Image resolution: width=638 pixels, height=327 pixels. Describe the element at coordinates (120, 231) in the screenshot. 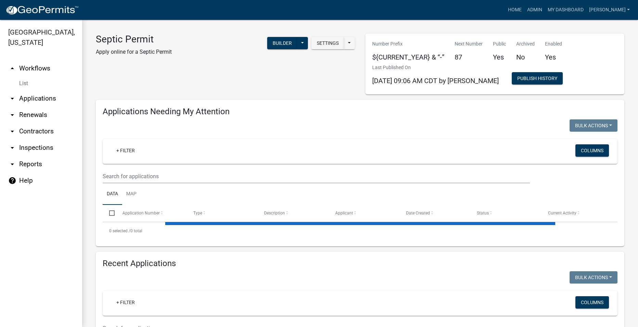

I see `span: 0 selected /` at that location.